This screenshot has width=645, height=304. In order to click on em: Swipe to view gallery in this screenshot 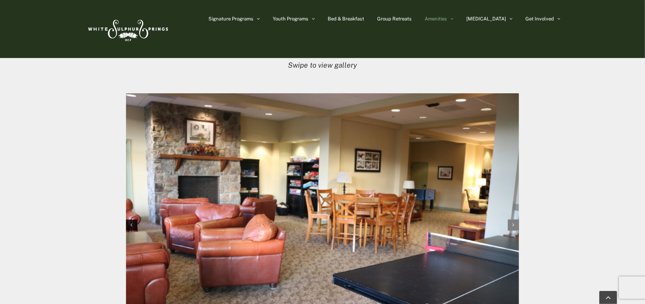, I will do `click(323, 65)`.